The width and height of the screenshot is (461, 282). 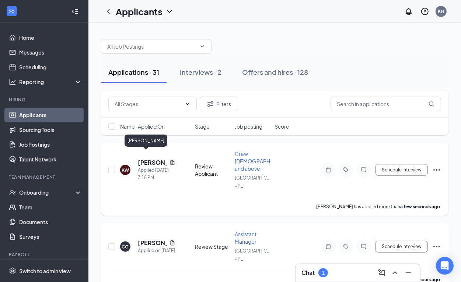 I want to click on svg: ChevronUp, so click(x=395, y=273).